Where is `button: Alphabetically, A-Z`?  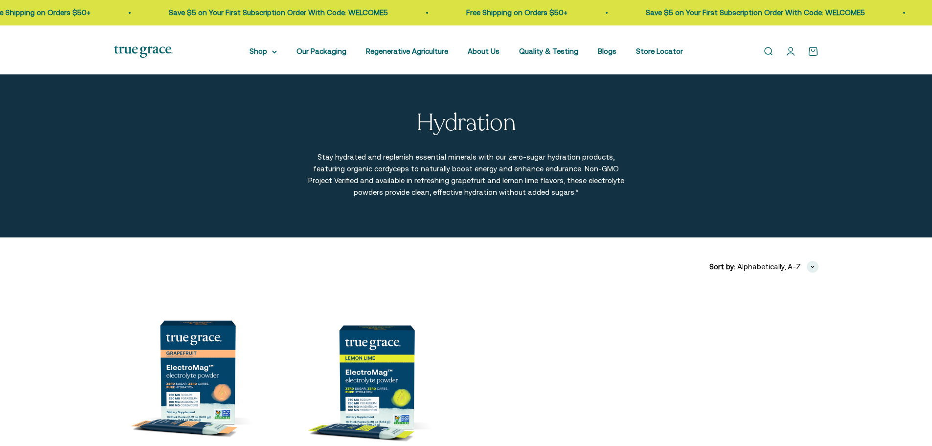 button: Alphabetically, A-Z is located at coordinates (778, 267).